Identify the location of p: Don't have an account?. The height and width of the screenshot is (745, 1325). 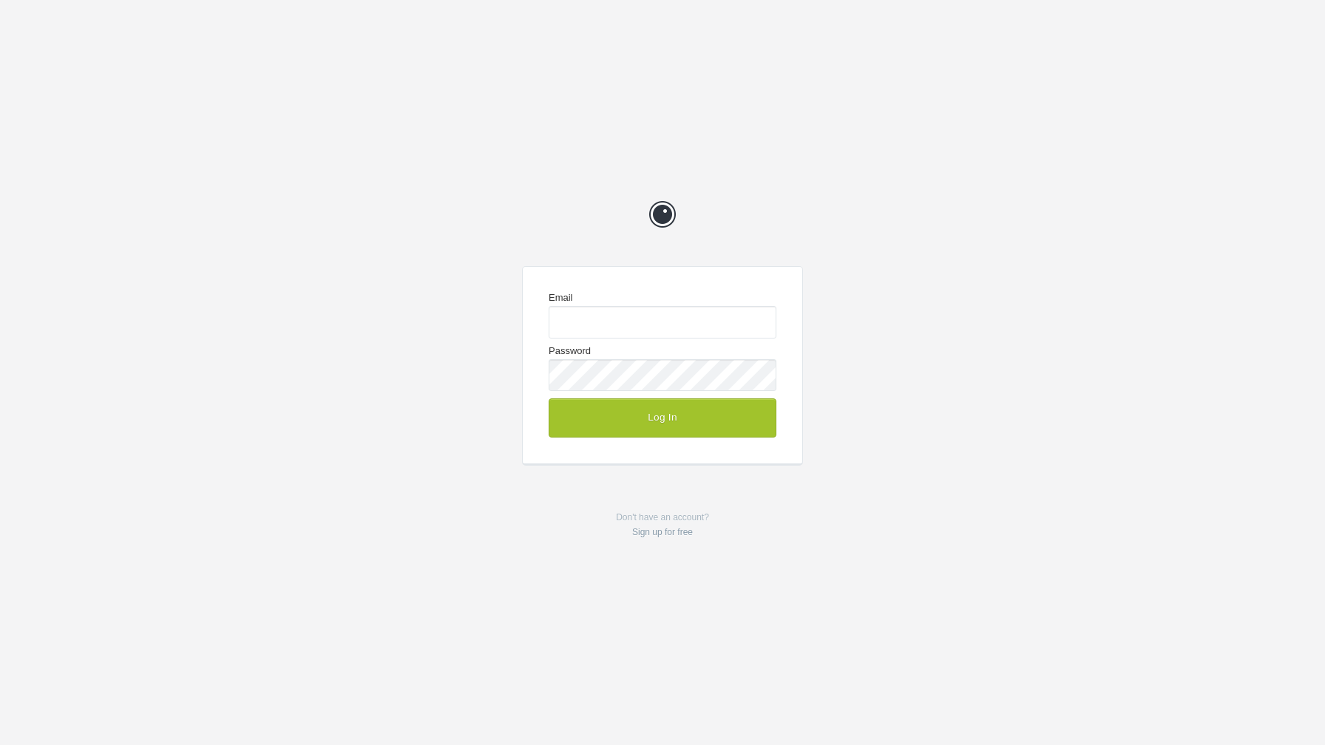
(663, 525).